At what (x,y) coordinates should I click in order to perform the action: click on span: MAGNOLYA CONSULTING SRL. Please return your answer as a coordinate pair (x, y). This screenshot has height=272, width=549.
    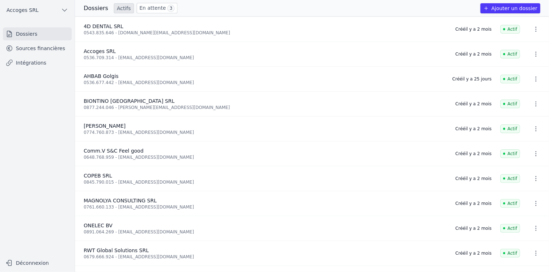
    Looking at the image, I should click on (120, 201).